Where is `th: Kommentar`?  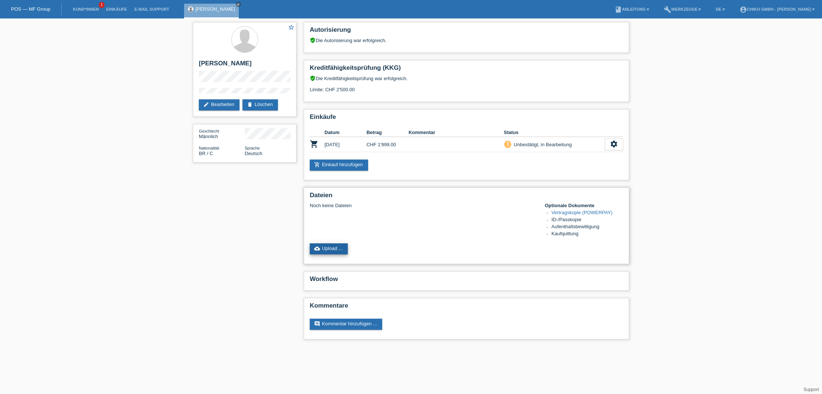
th: Kommentar is located at coordinates (456, 133).